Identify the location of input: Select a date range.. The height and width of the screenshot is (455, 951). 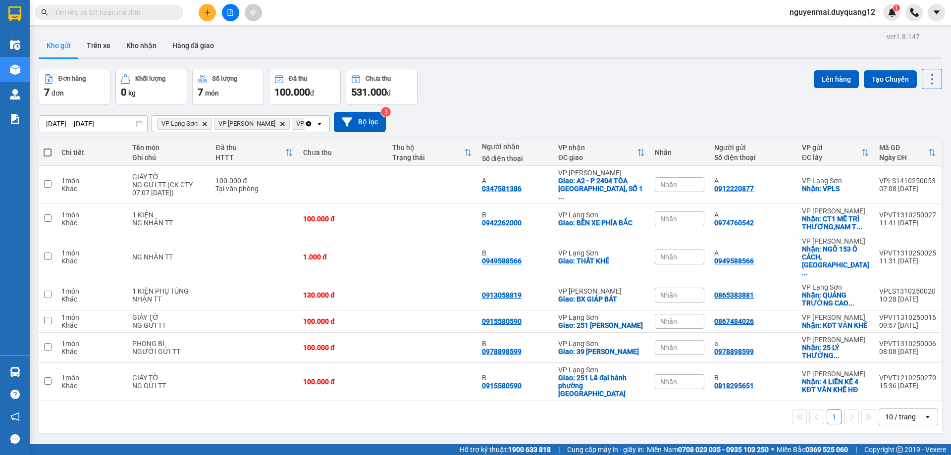
(93, 124).